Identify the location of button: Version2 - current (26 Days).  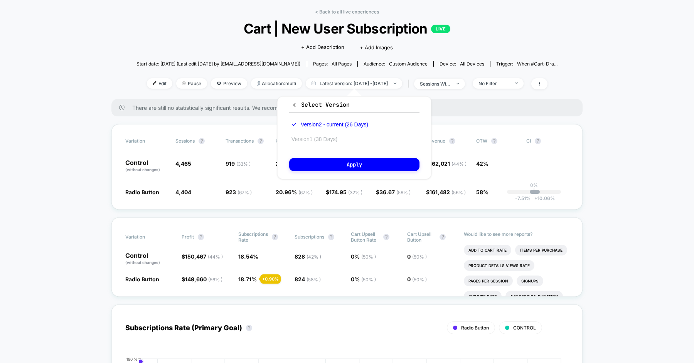
(330, 125).